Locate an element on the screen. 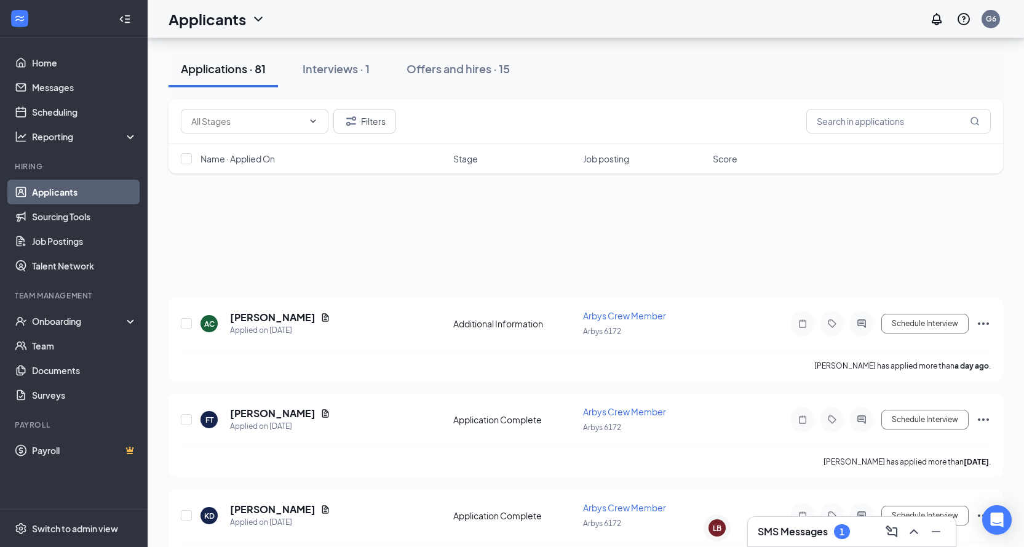 Image resolution: width=1024 pixels, height=547 pixels. svg: Notifications is located at coordinates (936, 19).